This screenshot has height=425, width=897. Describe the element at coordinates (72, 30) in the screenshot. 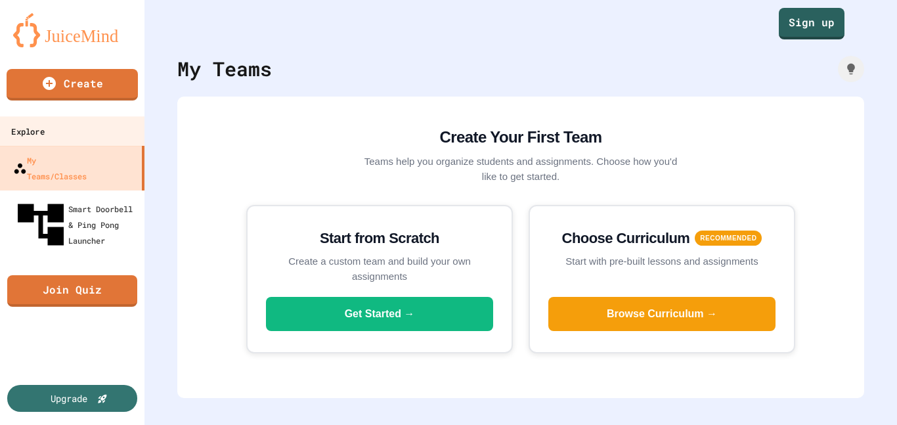

I see `img: logo-orange.svg` at that location.